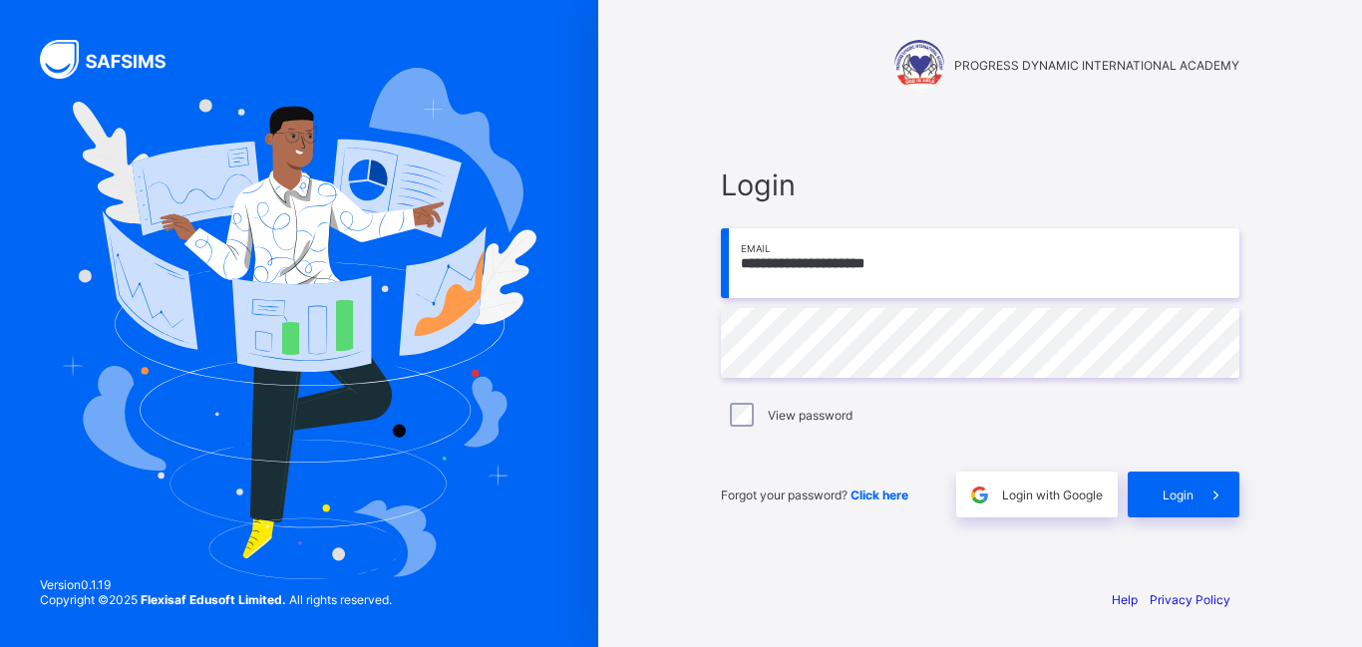 Image resolution: width=1362 pixels, height=647 pixels. Describe the element at coordinates (1097, 65) in the screenshot. I see `span: PROGRESS DYNAMIC INTERNATIONAL ACADEMY` at that location.